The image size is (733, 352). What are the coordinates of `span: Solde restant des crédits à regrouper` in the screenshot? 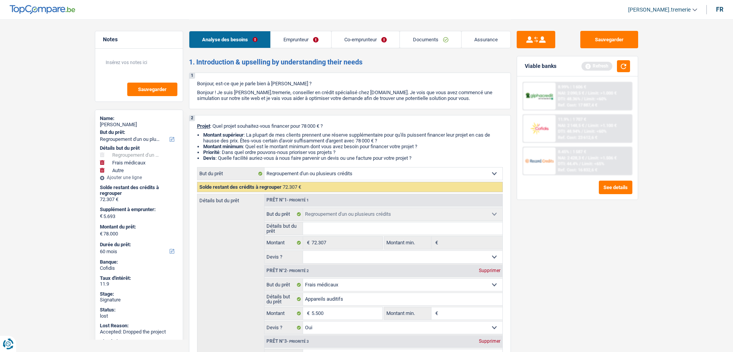 It's located at (240, 187).